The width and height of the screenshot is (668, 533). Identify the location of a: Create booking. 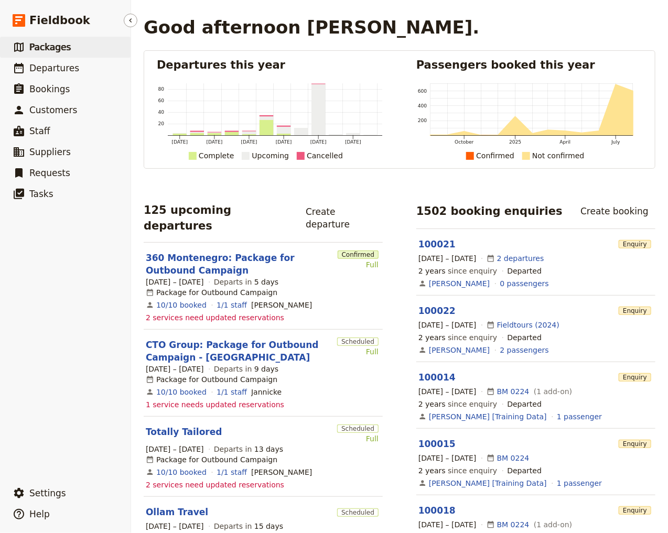
(614, 211).